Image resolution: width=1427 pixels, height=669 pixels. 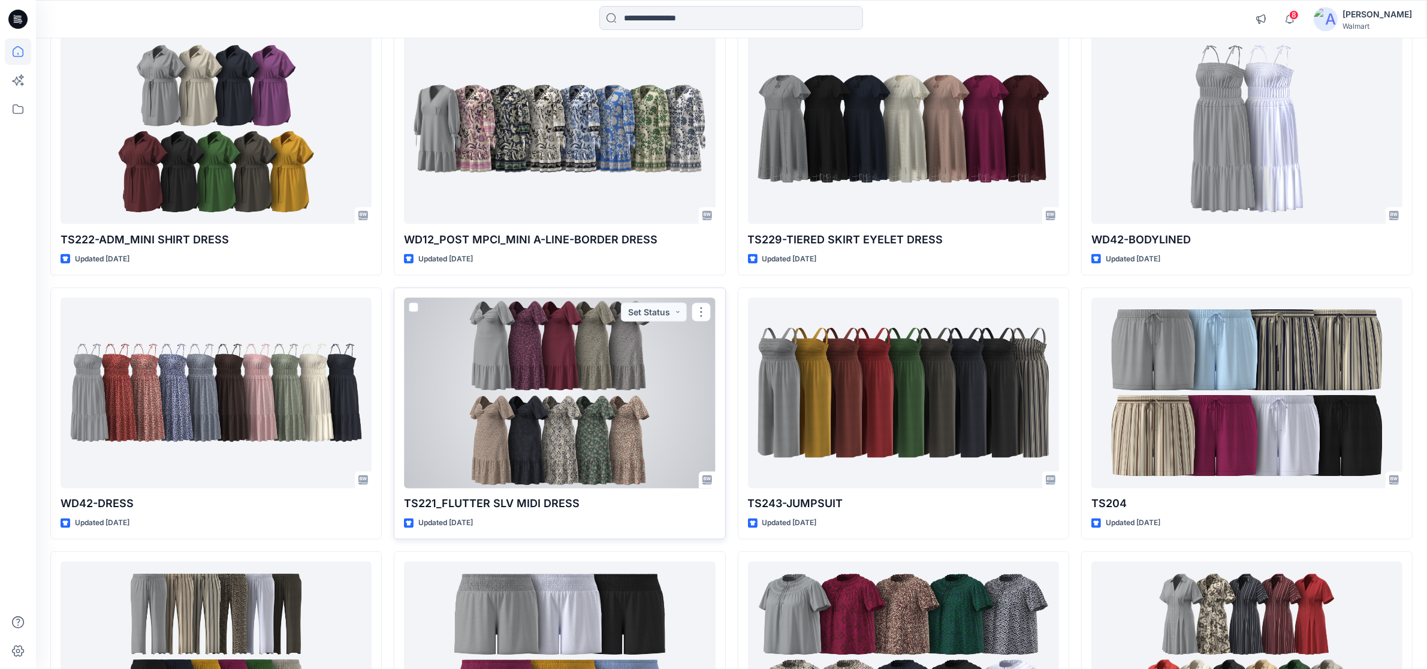 I want to click on p: TS243-JUMPSUIT, so click(x=903, y=504).